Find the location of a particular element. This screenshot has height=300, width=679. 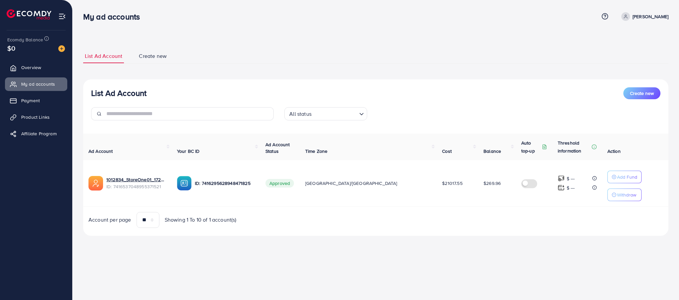

a: 1012834_StoreOne01_1726797108911 is located at coordinates (136, 180).